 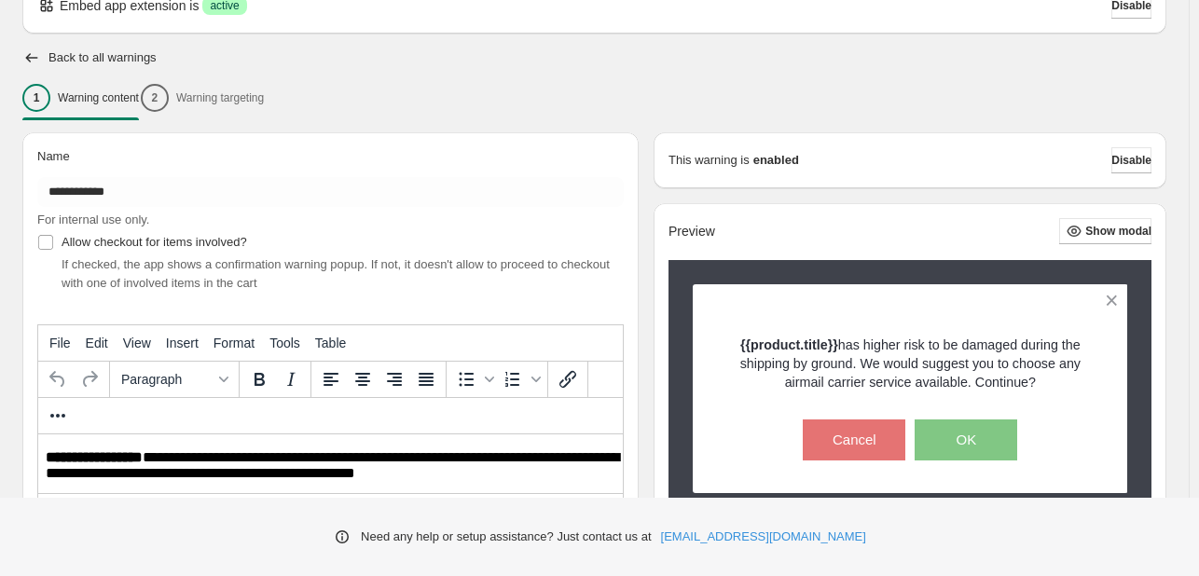 What do you see at coordinates (36, 98) in the screenshot?
I see `div: 1` at bounding box center [36, 98].